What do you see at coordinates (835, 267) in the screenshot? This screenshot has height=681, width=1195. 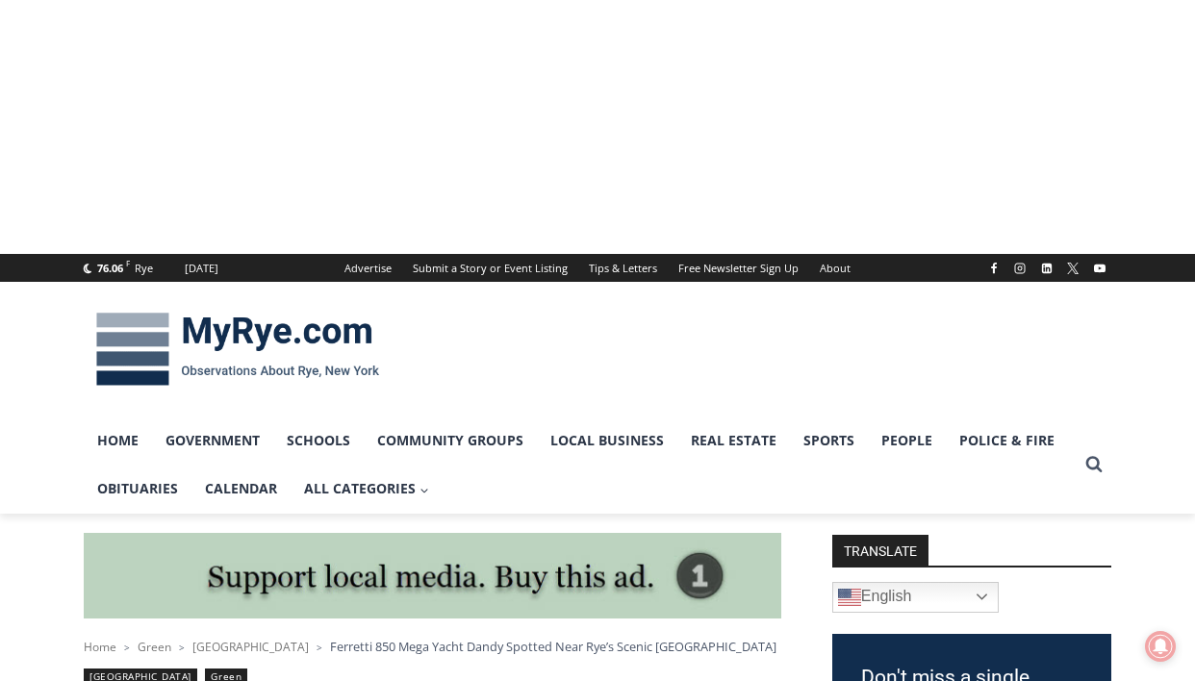 I see `a: About` at bounding box center [835, 267].